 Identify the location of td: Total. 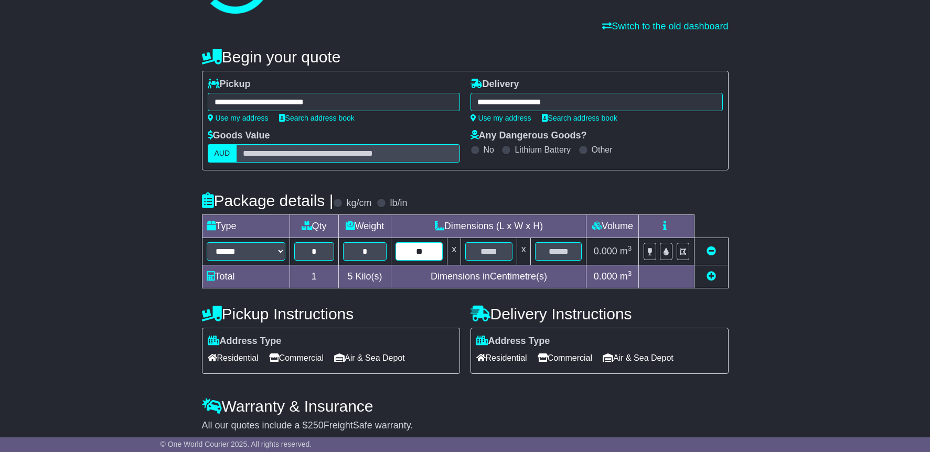
(245, 277).